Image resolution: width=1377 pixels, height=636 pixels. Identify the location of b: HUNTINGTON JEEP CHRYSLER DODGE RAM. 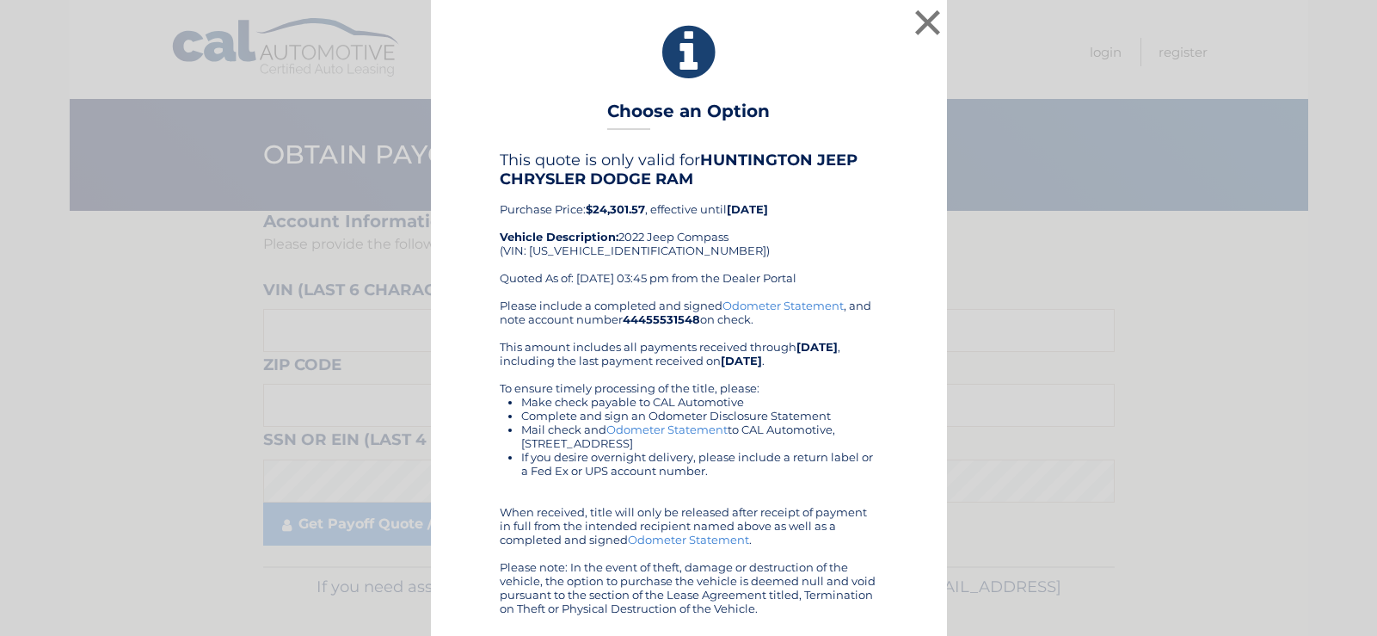
(679, 169).